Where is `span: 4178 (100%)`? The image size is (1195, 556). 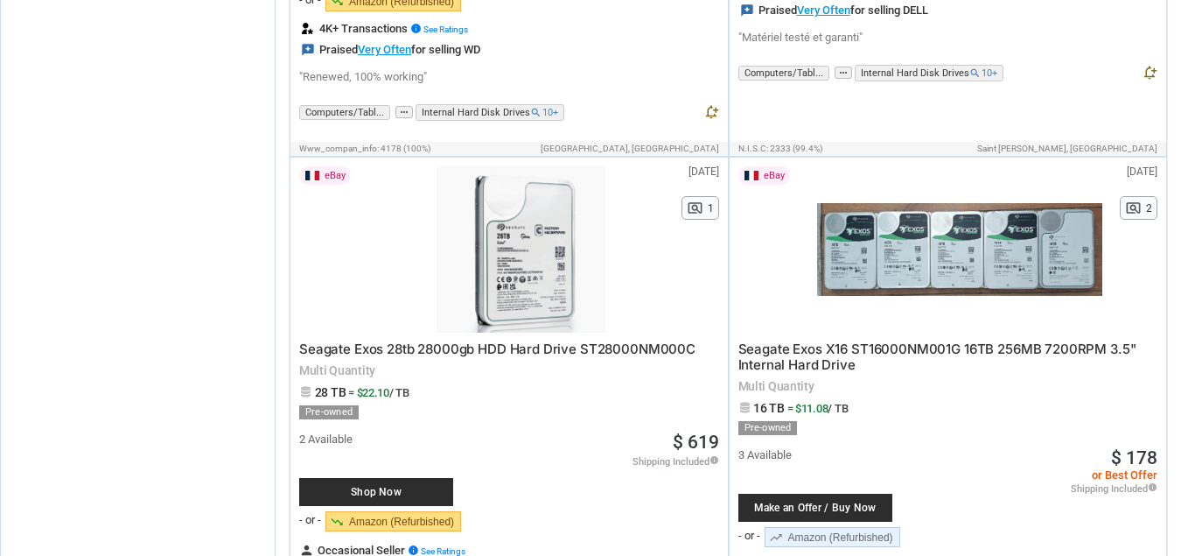
span: 4178 (100%) is located at coordinates (405, 148).